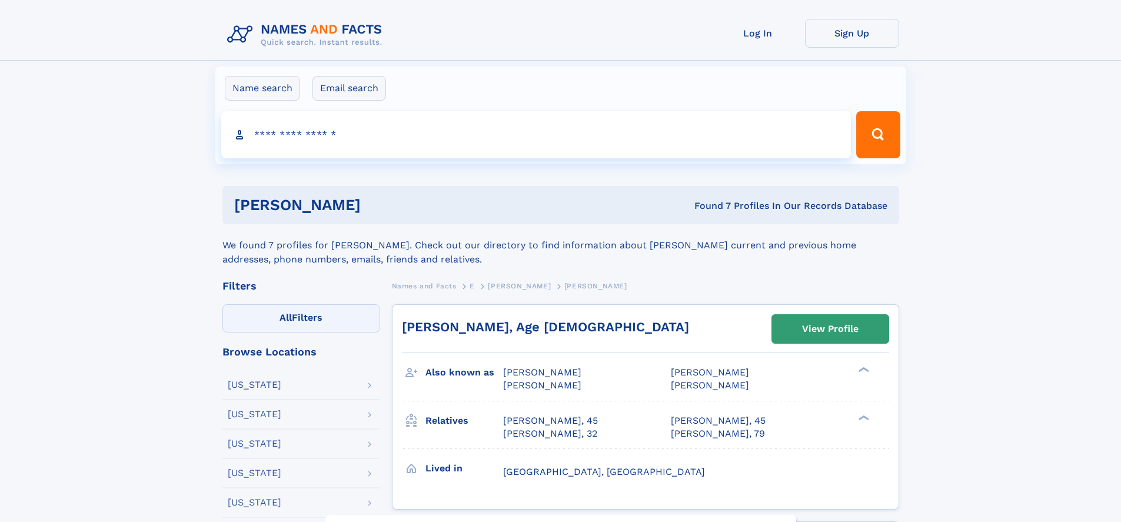 This screenshot has width=1121, height=522. Describe the element at coordinates (464, 468) in the screenshot. I see `h3: Lived in` at that location.